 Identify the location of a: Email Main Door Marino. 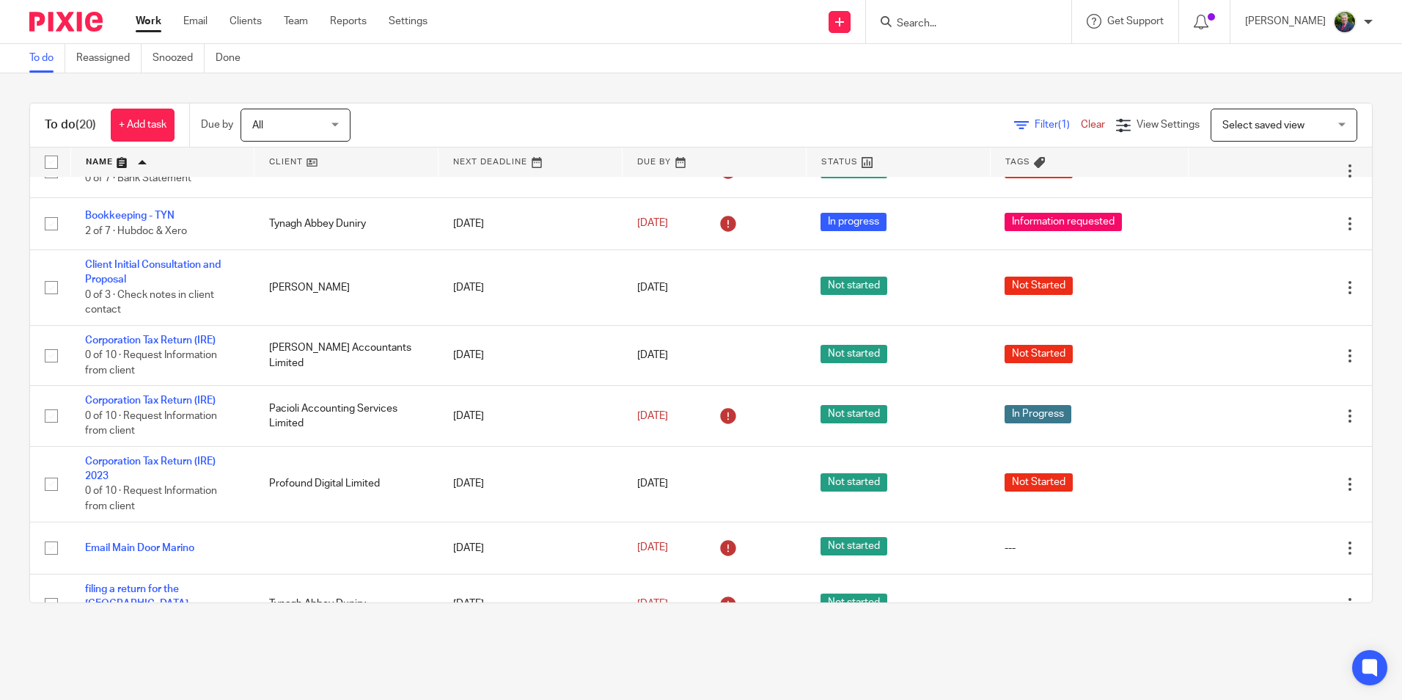
(139, 548).